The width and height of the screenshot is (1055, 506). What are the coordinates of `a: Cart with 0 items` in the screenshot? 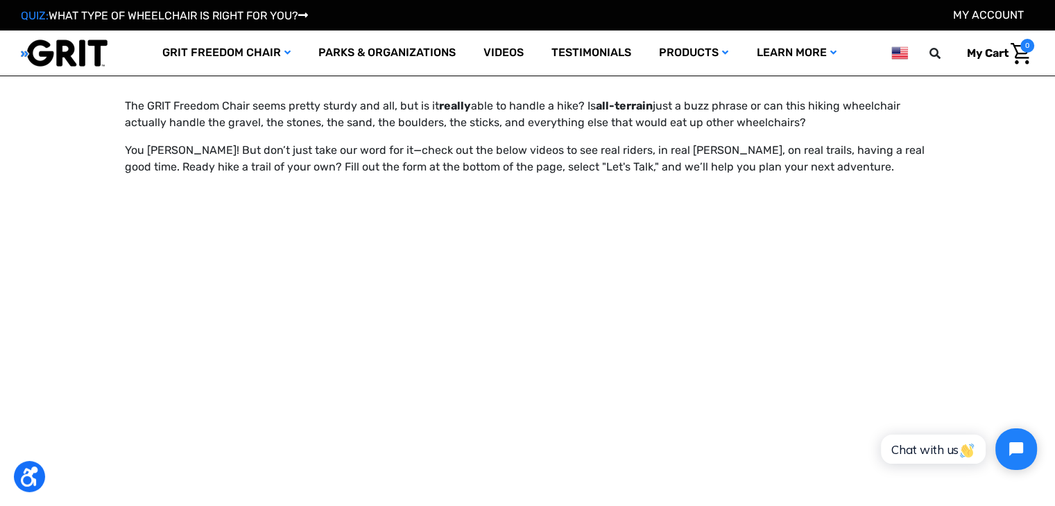 It's located at (995, 53).